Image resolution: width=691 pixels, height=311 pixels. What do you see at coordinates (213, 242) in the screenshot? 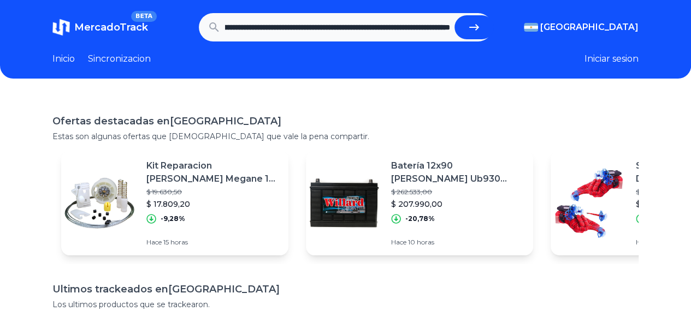
I see `p: Hace 15 horas` at bounding box center [213, 242].